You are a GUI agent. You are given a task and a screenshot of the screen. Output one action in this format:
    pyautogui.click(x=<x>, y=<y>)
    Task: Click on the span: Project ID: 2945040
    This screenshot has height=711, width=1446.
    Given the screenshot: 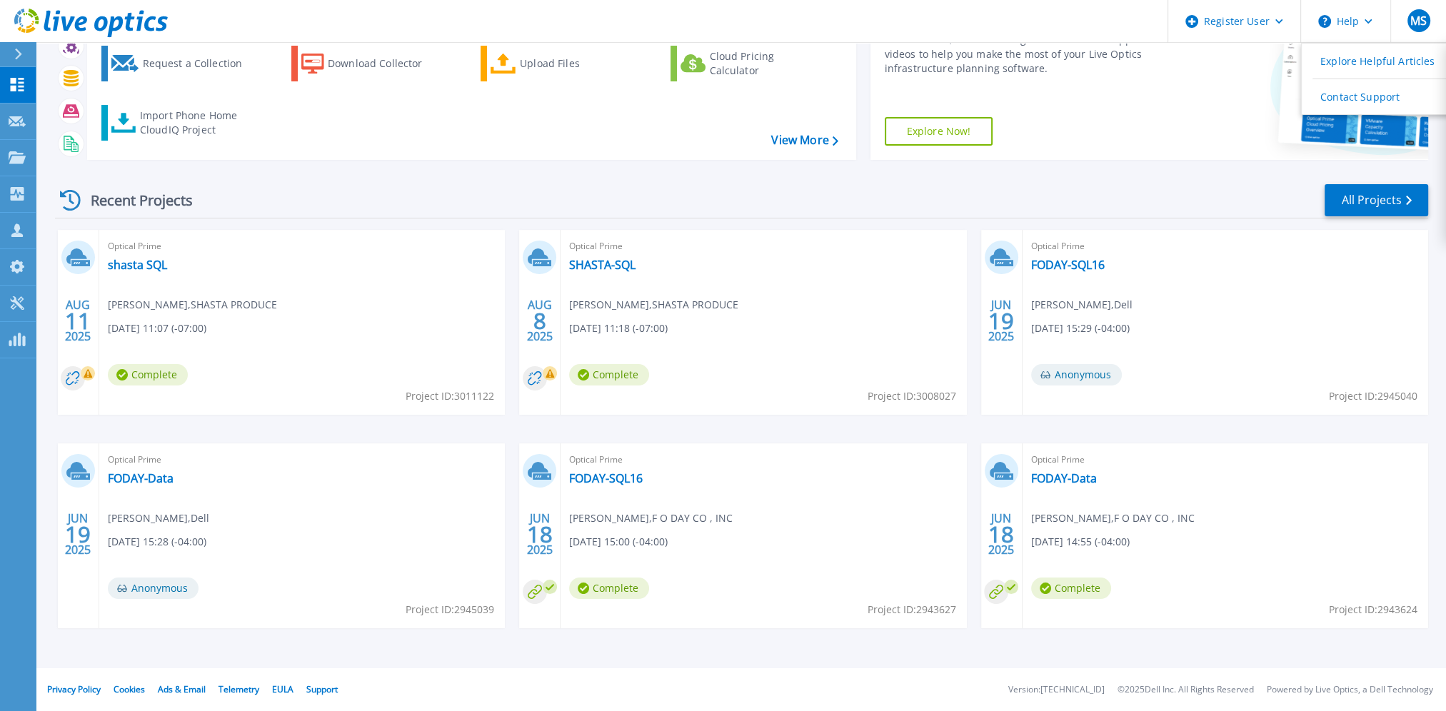 What is the action you would take?
    pyautogui.click(x=1373, y=396)
    